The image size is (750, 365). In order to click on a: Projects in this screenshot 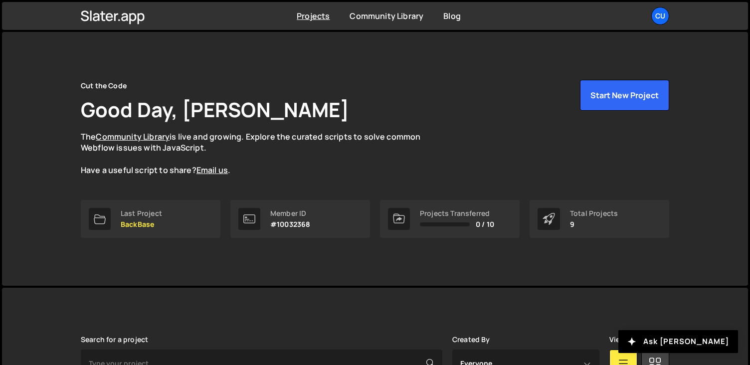, I will do `click(313, 16)`.